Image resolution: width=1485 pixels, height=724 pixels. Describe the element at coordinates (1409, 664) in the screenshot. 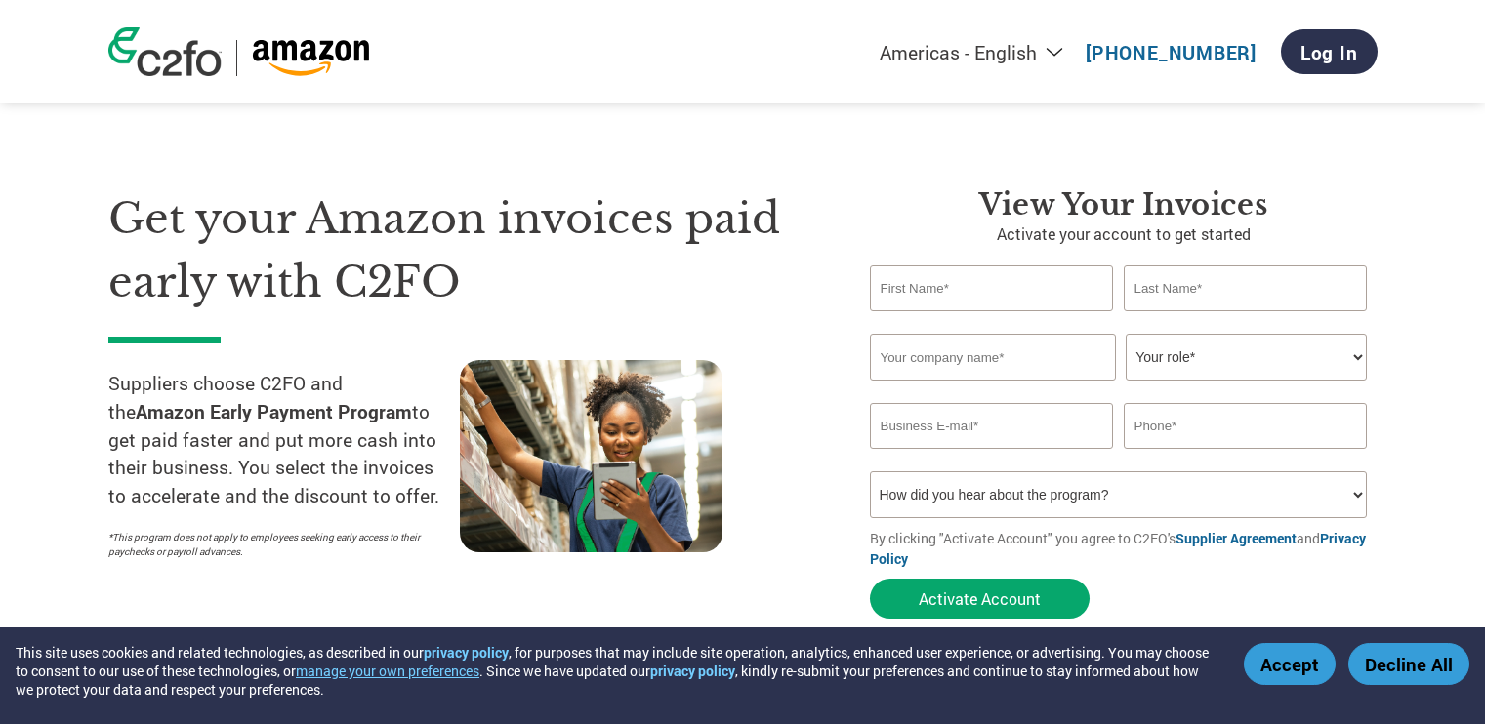

I see `button: Decline All` at that location.